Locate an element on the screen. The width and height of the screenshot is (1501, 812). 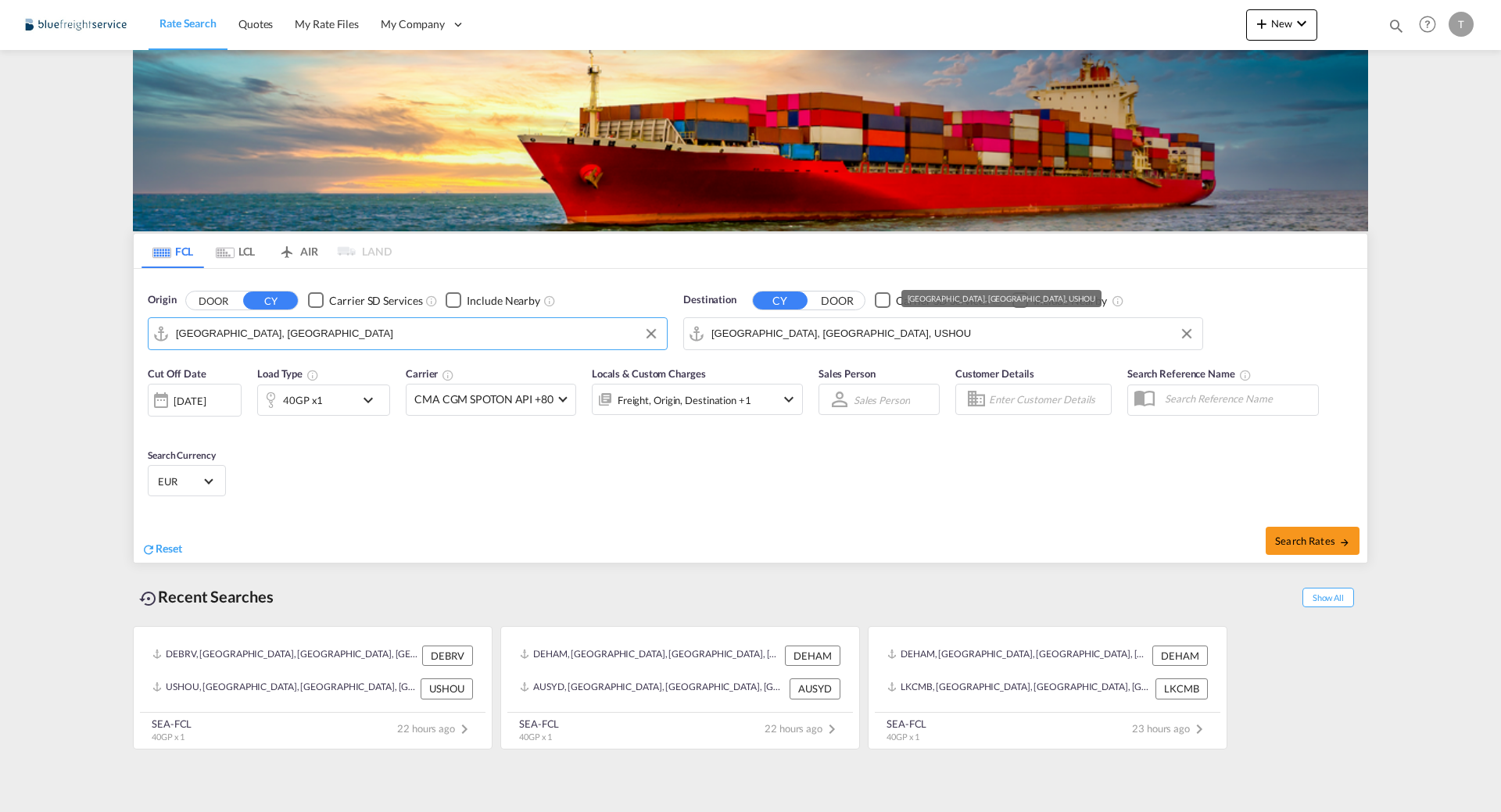
md-input-container: Houston, TX, USHOU is located at coordinates (942, 334).